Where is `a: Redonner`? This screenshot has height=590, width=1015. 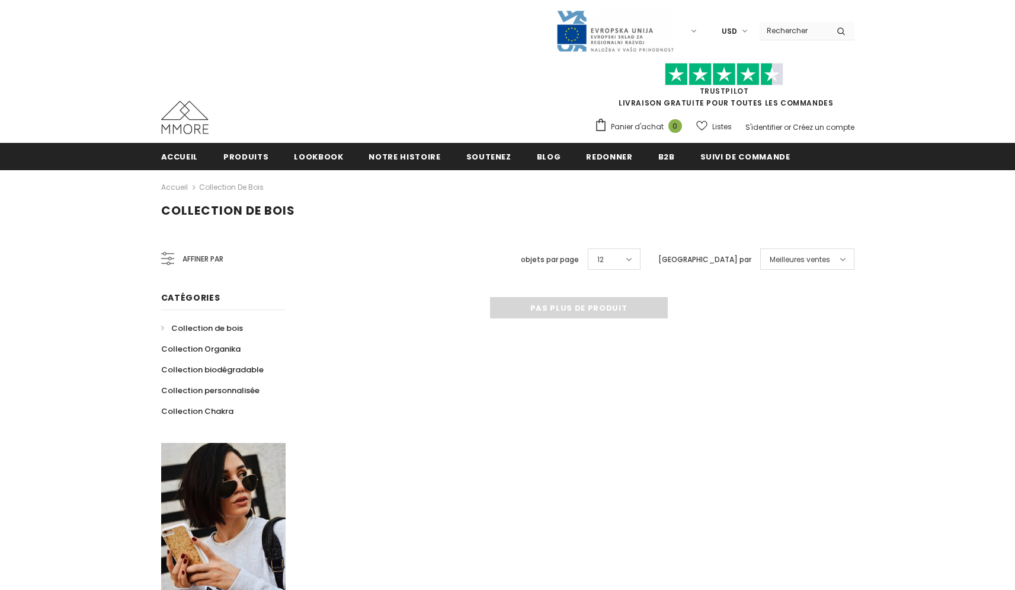
a: Redonner is located at coordinates (609, 156).